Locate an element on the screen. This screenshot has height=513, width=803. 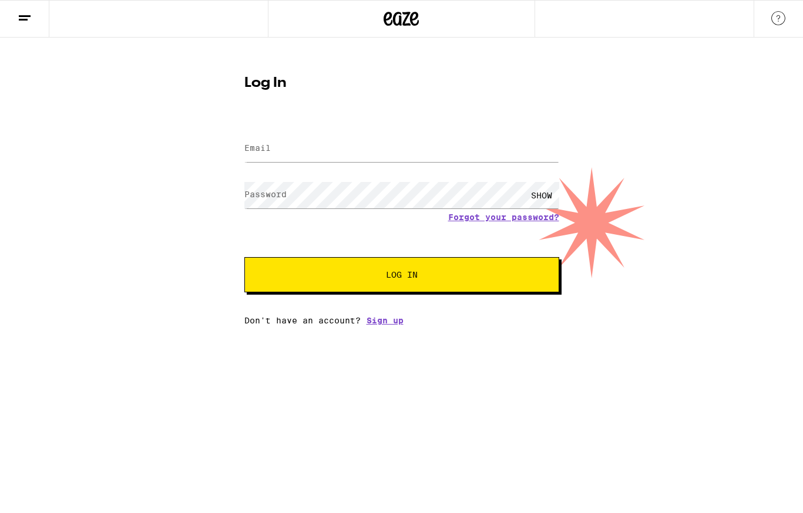
span: Log In is located at coordinates (402, 275).